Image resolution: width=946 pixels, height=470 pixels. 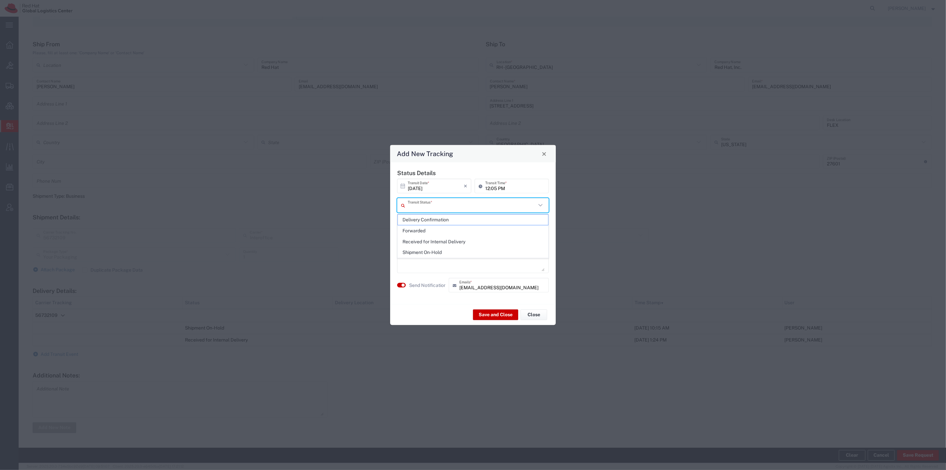 What do you see at coordinates (425, 153) in the screenshot?
I see `h4: Add New Tracking` at bounding box center [425, 153].